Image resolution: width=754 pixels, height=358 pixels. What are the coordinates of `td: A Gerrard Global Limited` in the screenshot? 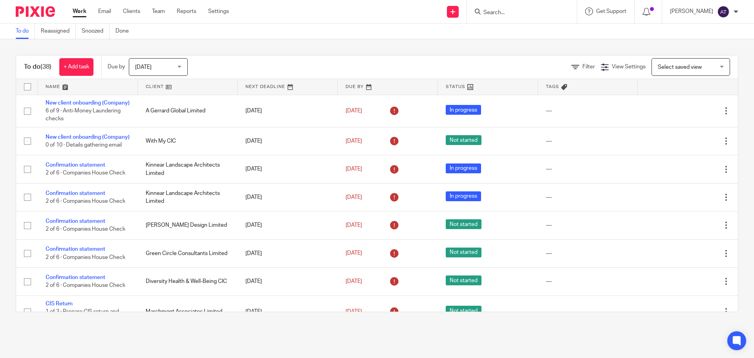 It's located at (188, 111).